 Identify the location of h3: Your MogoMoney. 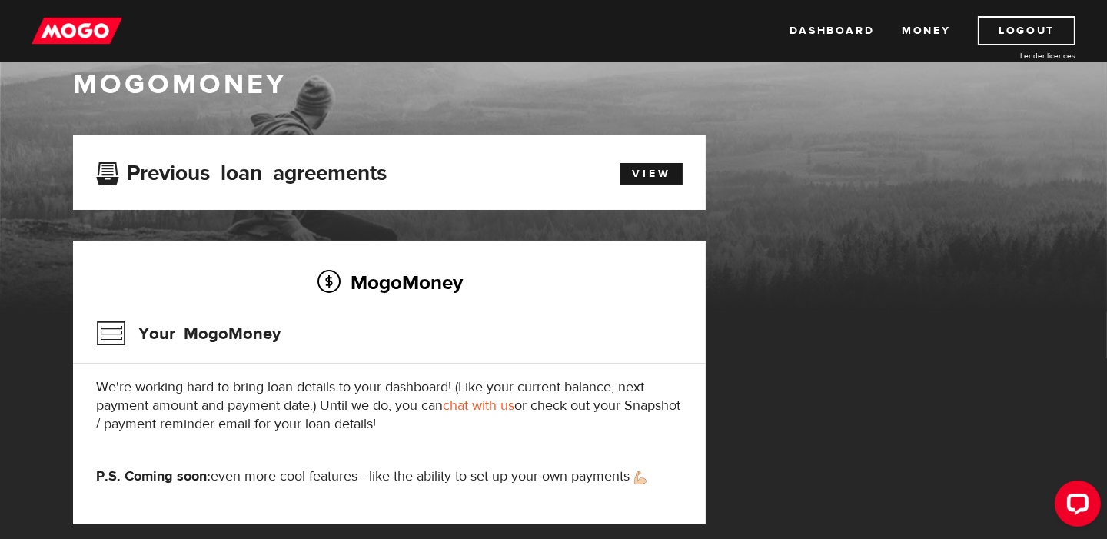
(188, 333).